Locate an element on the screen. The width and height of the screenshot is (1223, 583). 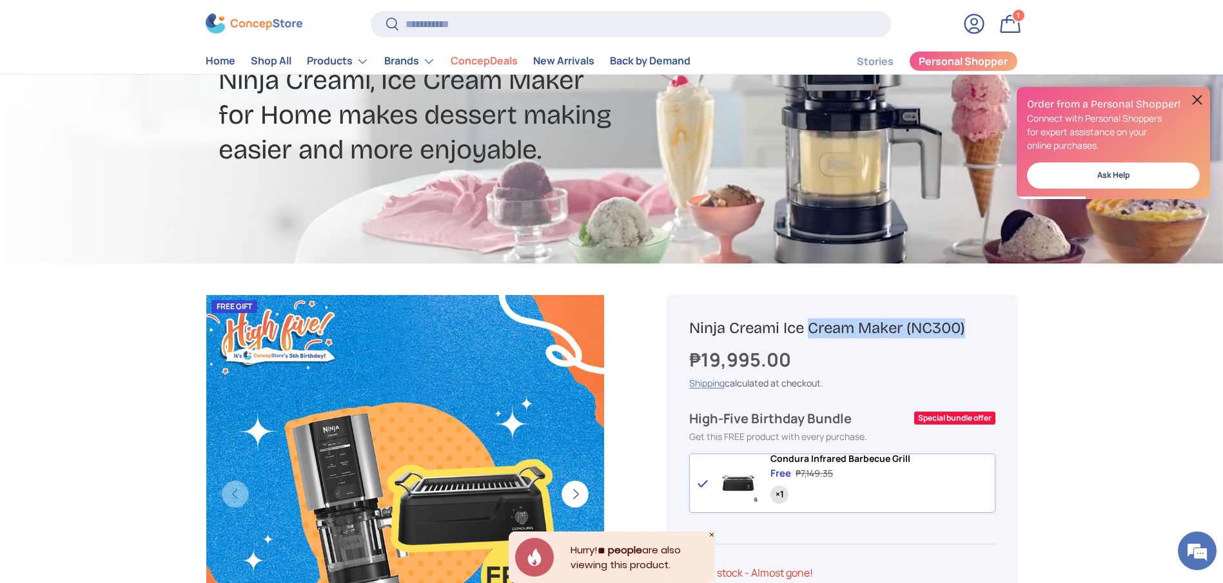
a: Home is located at coordinates (220, 61).